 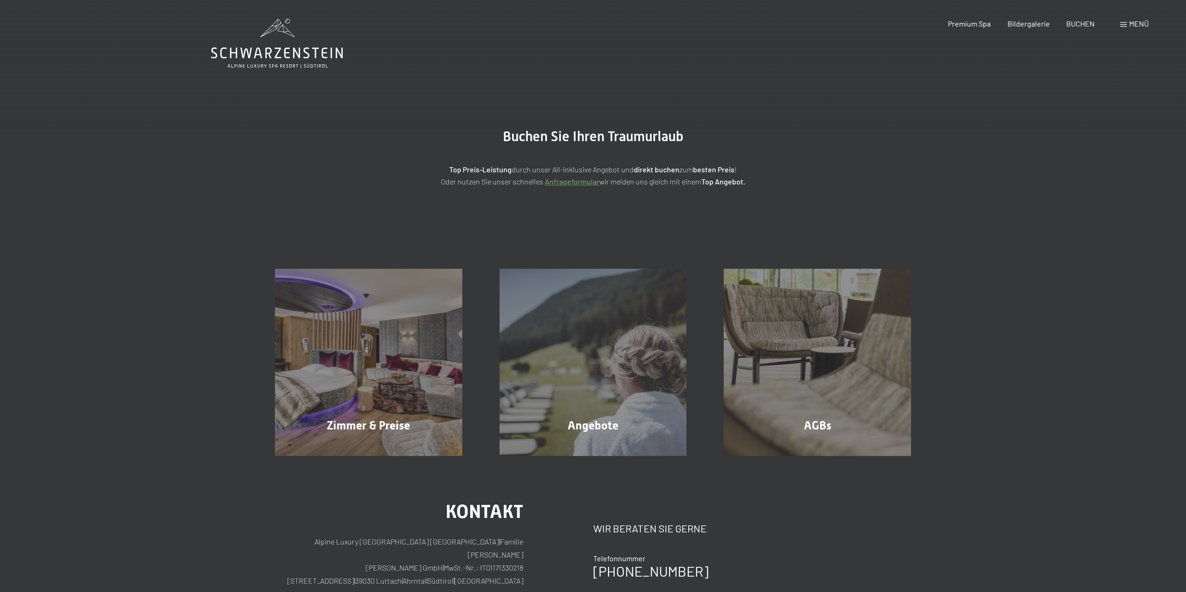 What do you see at coordinates (593, 175) in the screenshot?
I see `p: durch unser All-inklusive Angebot und zum ! Oder nutzen Sie unser schnelles wir melden uns gleich...` at bounding box center [593, 175].